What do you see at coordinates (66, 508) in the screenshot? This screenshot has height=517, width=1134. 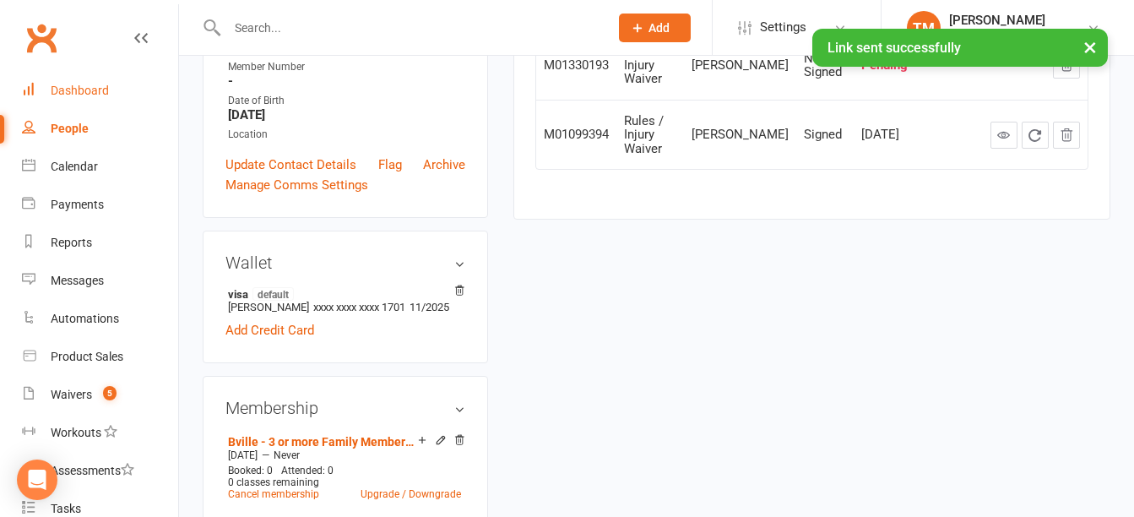 I see `div: Tasks` at bounding box center [66, 508].